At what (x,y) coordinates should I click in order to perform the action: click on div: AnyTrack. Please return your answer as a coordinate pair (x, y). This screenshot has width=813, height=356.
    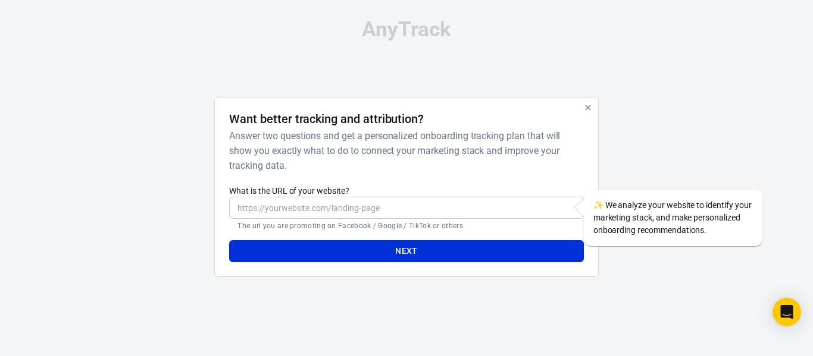
    Looking at the image, I should click on (406, 29).